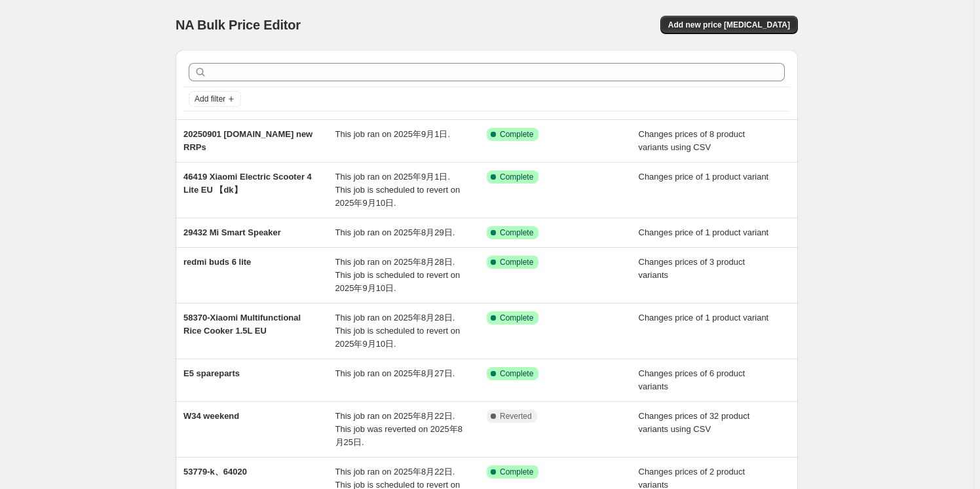 Image resolution: width=980 pixels, height=489 pixels. What do you see at coordinates (212, 373) in the screenshot?
I see `span: E5 spareparts` at bounding box center [212, 373].